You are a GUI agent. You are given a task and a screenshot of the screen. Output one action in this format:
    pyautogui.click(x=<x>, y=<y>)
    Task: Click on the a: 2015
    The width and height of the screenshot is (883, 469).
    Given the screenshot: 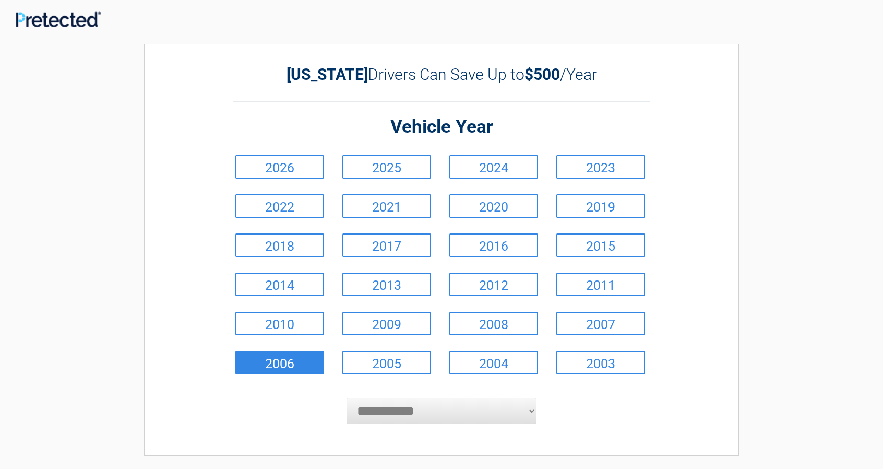 What is the action you would take?
    pyautogui.click(x=601, y=245)
    